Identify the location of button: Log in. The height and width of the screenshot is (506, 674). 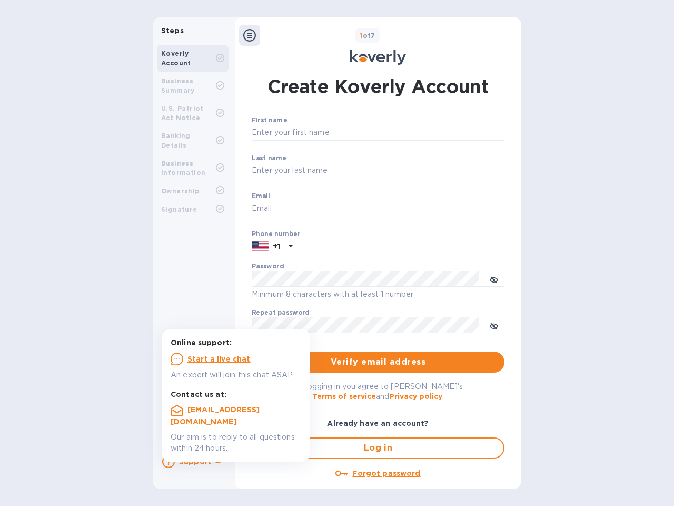
(378, 448).